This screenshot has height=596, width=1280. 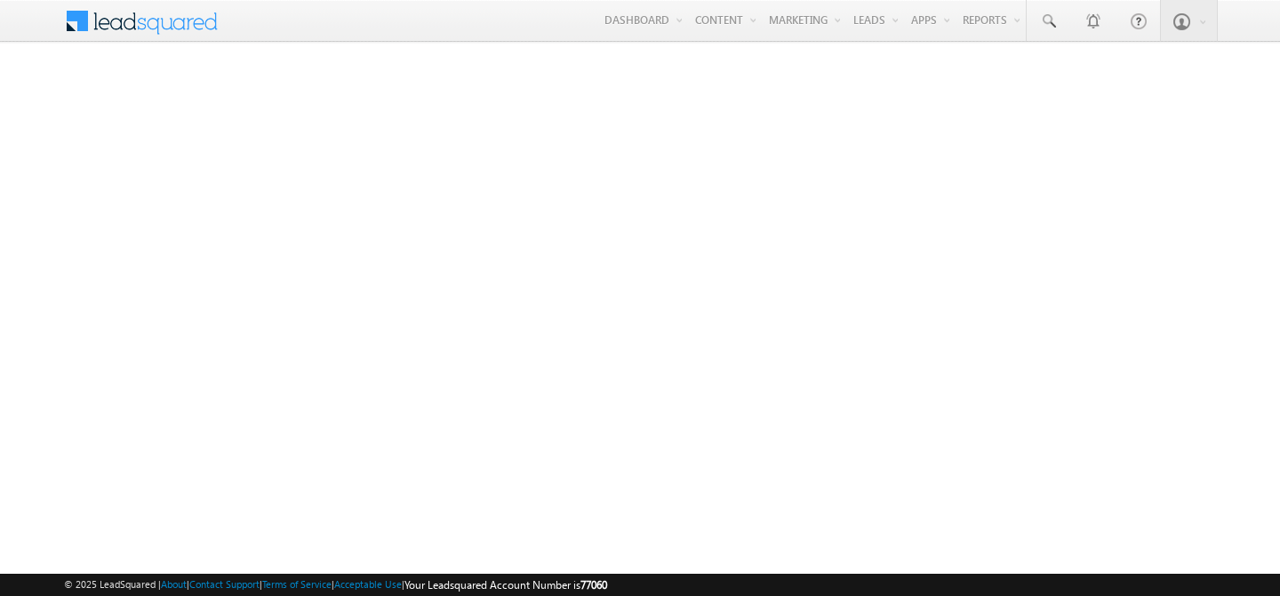 What do you see at coordinates (506, 584) in the screenshot?
I see `span: Your Leadsquared Account Number is` at bounding box center [506, 584].